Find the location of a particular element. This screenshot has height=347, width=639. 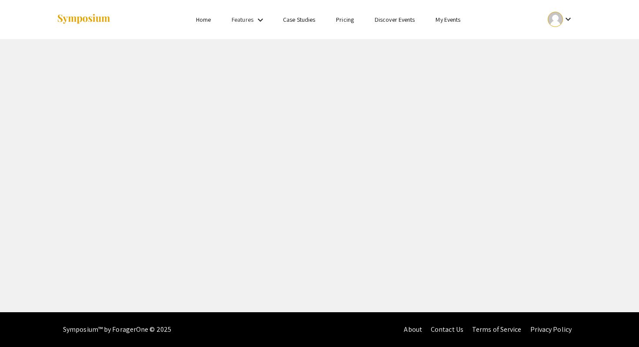

a: Home is located at coordinates (204, 20).